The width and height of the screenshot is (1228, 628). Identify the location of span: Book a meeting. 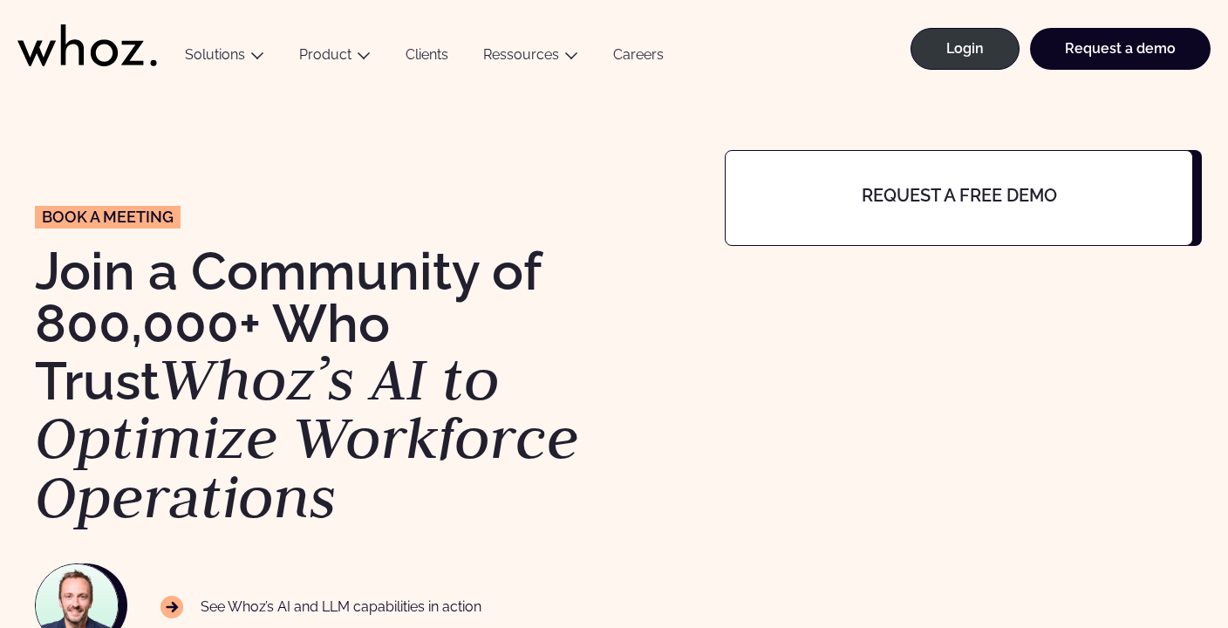
(107, 217).